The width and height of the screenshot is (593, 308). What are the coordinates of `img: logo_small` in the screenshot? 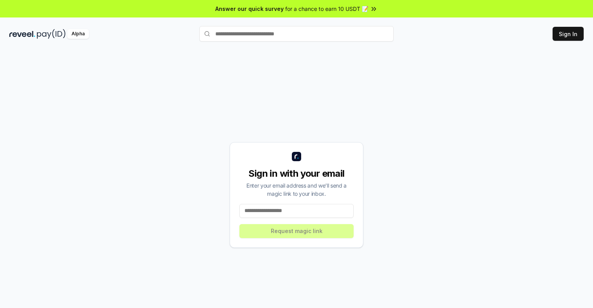 It's located at (297, 157).